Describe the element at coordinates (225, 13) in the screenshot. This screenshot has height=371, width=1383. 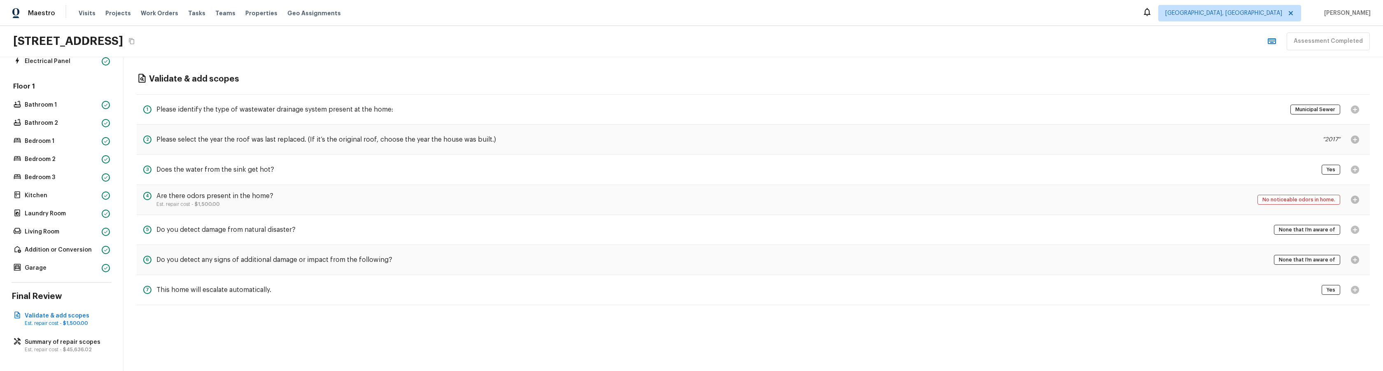
I see `span: Teams` at that location.